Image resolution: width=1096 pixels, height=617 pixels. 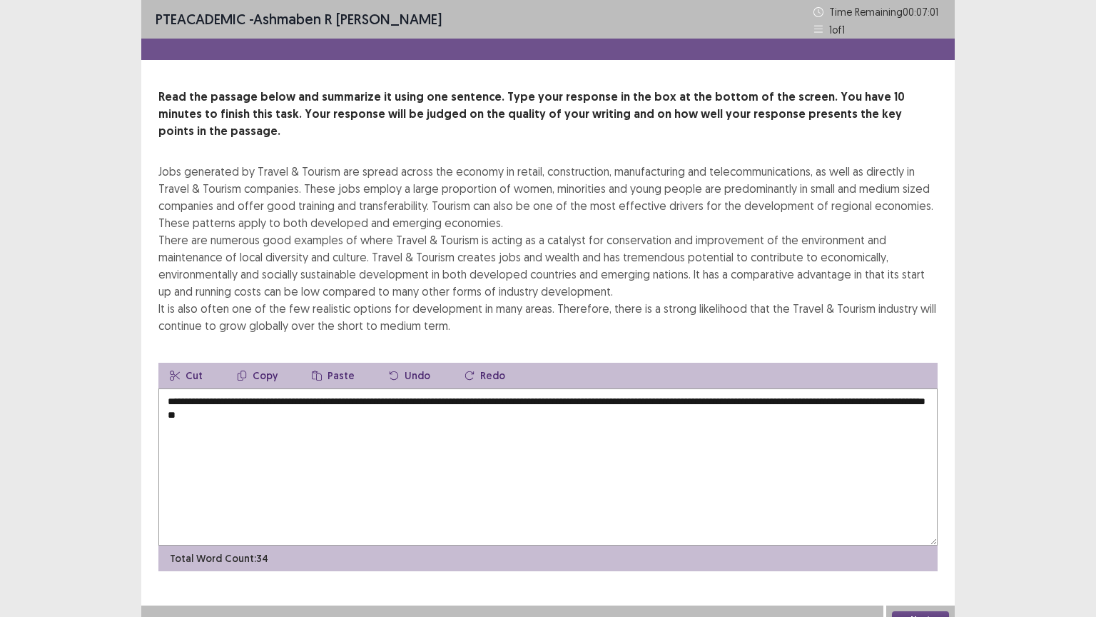 What do you see at coordinates (410, 375) in the screenshot?
I see `button: Undo` at bounding box center [410, 375].